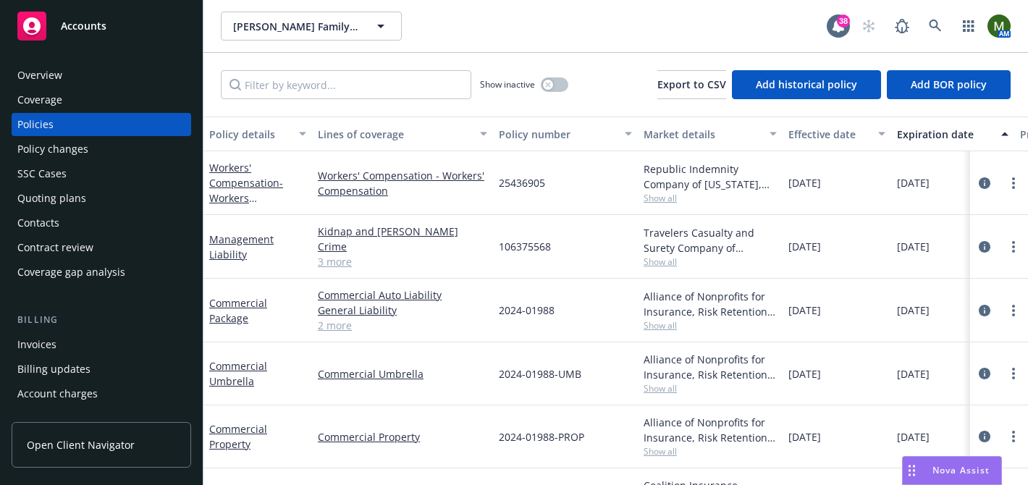 The image size is (1028, 485). Describe the element at coordinates (526, 310) in the screenshot. I see `span: 2024-01988` at that location.